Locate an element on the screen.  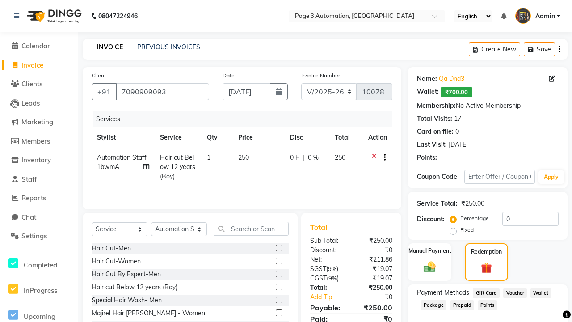
th: Total is located at coordinates (346, 137).